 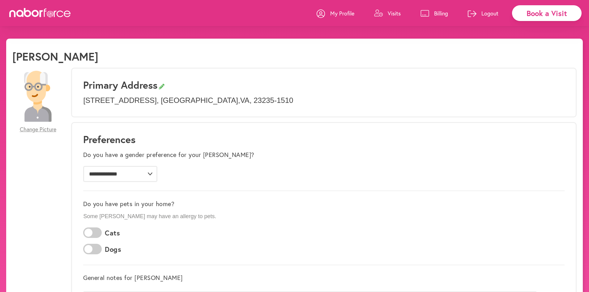 What do you see at coordinates (342, 13) in the screenshot?
I see `p: My Profile` at bounding box center [342, 13].